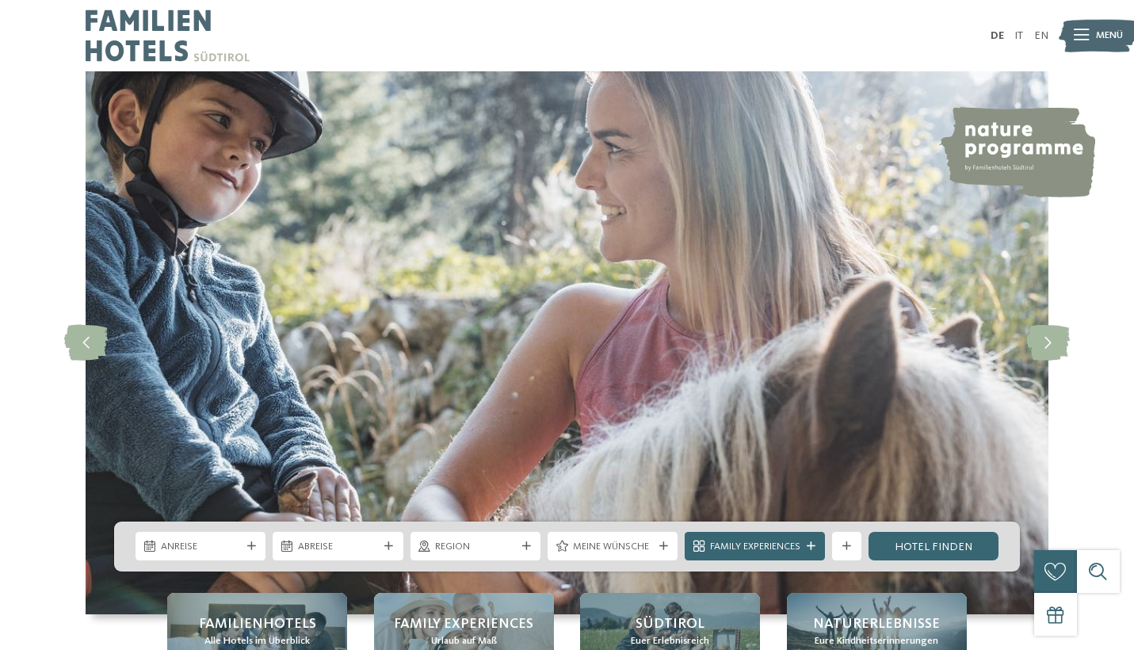 This screenshot has height=650, width=1134. I want to click on span: Euer Erlebnisreich, so click(670, 641).